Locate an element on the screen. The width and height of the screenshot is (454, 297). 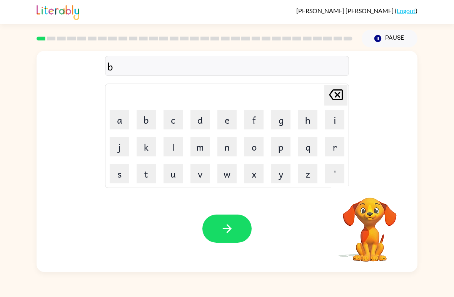
button: q is located at coordinates (308, 147).